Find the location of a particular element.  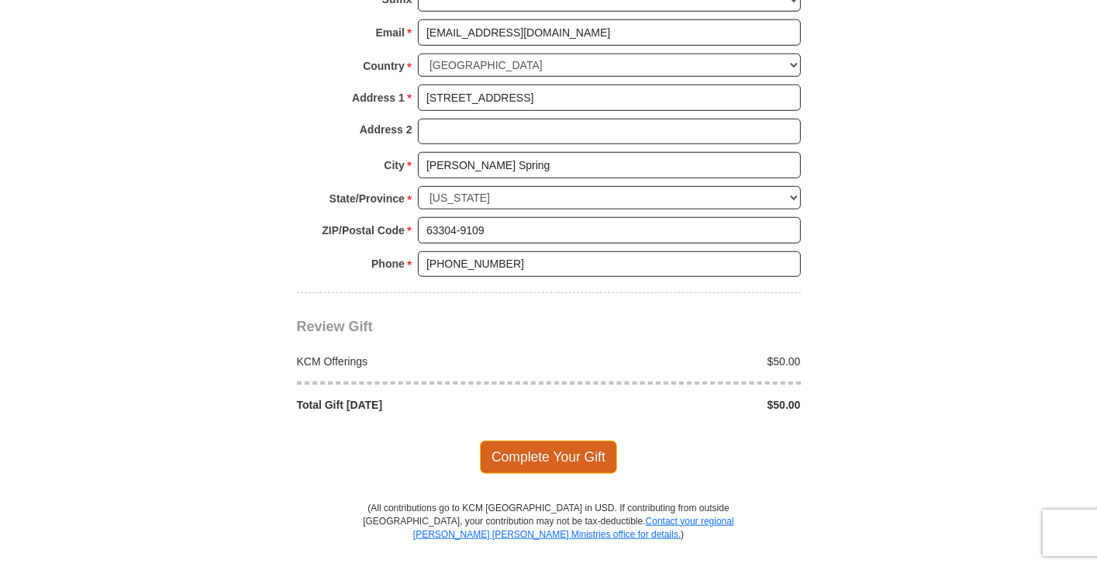

strong: Address 1 is located at coordinates (378, 98).